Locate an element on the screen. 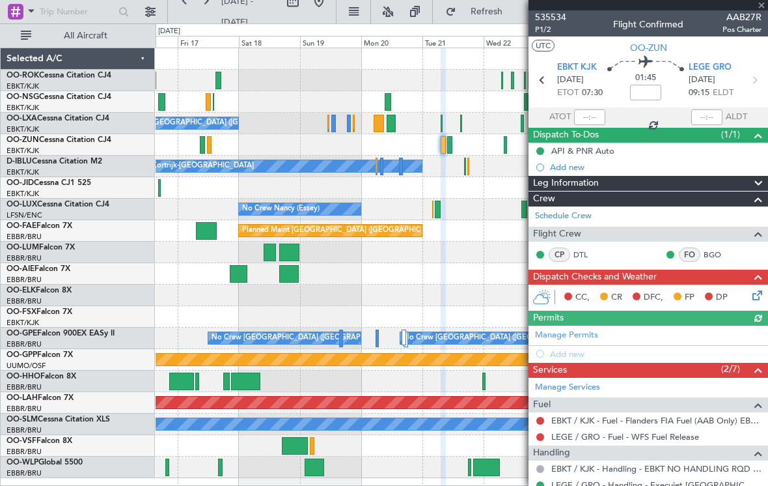 The width and height of the screenshot is (768, 486). span: Leg Information is located at coordinates (566, 183).